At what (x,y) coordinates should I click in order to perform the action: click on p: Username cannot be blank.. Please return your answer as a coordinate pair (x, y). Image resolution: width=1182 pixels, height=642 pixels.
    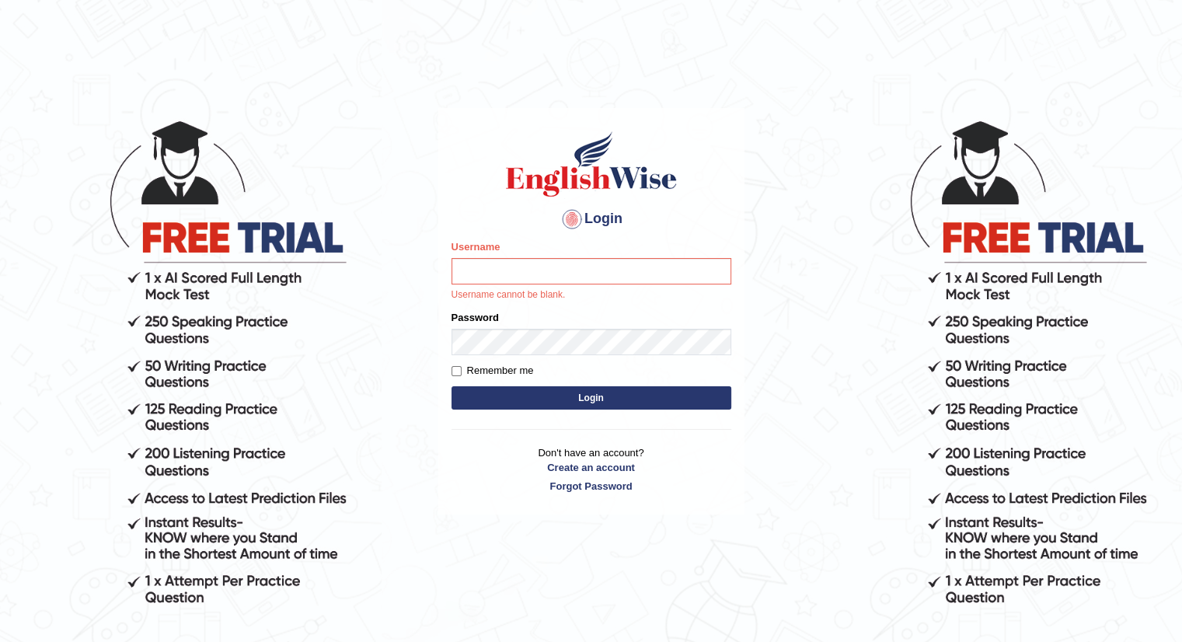
    Looking at the image, I should click on (591, 295).